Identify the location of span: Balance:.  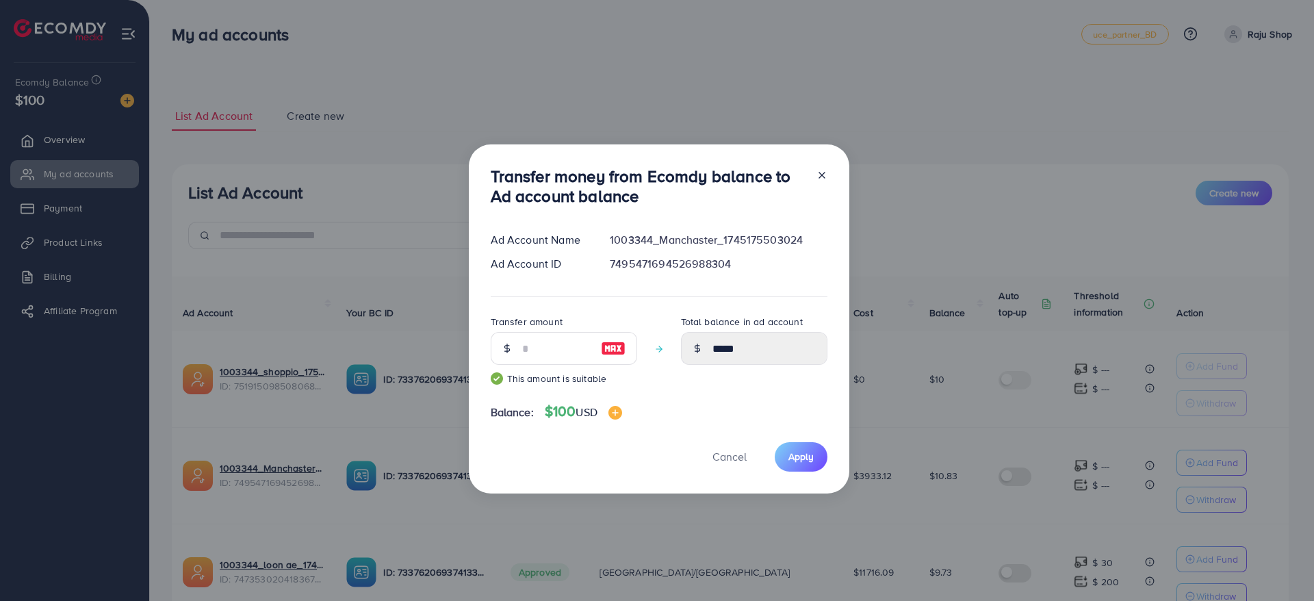
(512, 412).